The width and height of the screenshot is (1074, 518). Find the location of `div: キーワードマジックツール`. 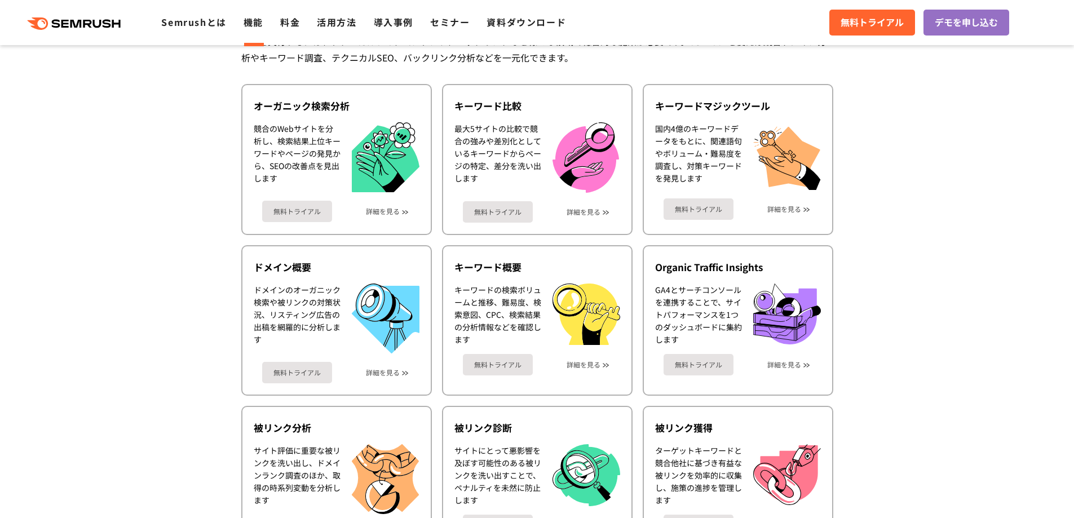

div: キーワードマジックツール is located at coordinates (738, 106).